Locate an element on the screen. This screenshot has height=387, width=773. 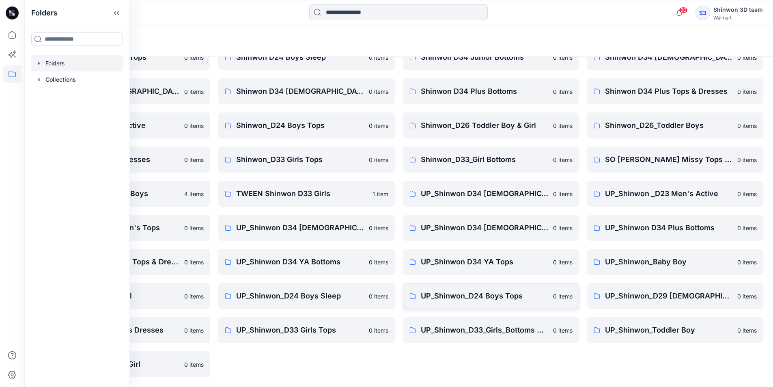
a: Shinwon_D33_Girl Bottoms0 items is located at coordinates (491, 160).